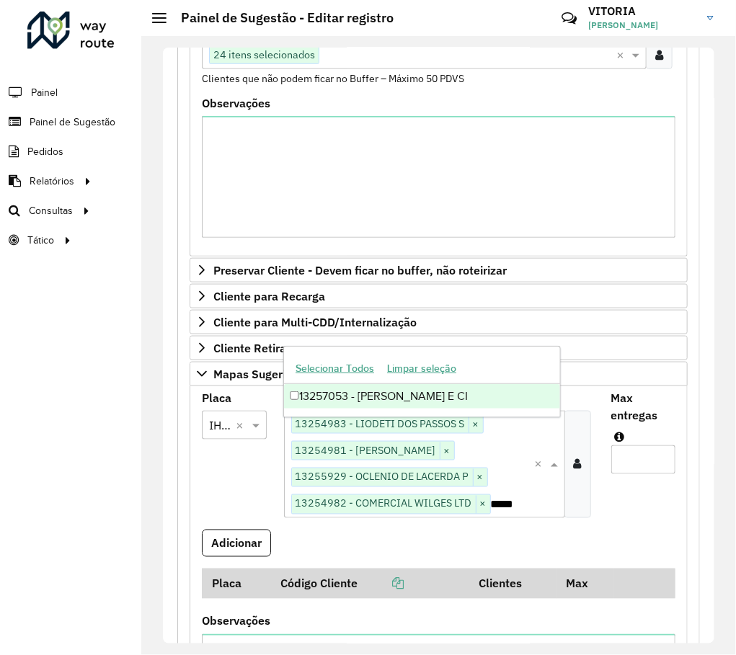  What do you see at coordinates (383, 504) in the screenshot?
I see `span: 13254982 - COMERCIAL WILGES LTD` at bounding box center [383, 504].